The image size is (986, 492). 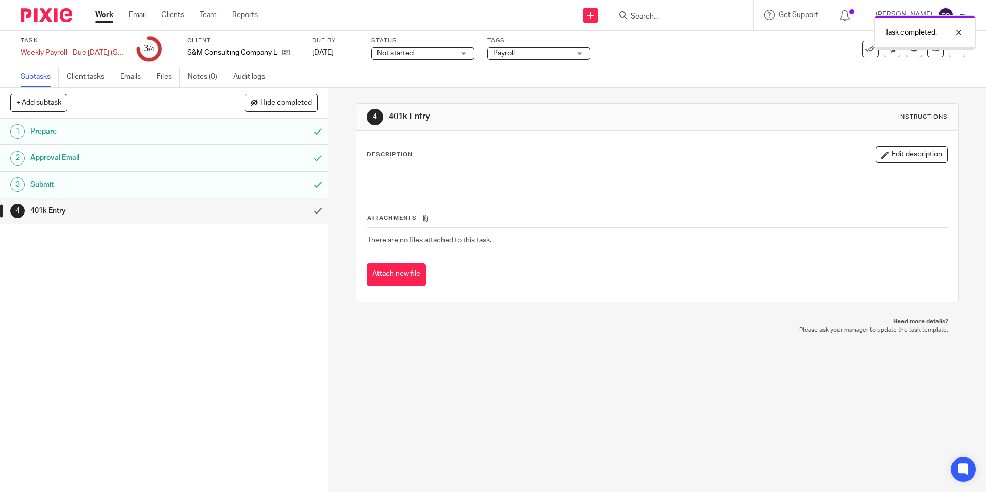 I want to click on label: Due by, so click(x=335, y=41).